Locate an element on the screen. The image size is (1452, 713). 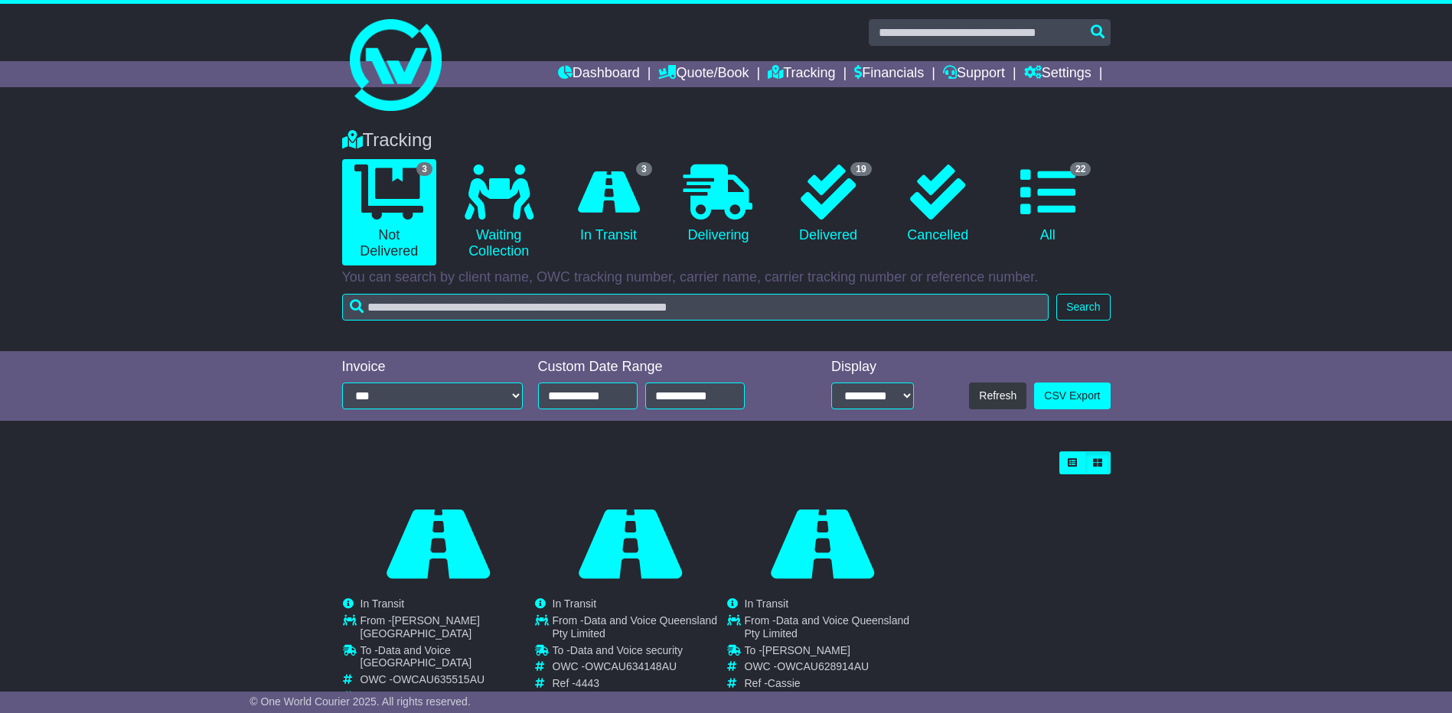
span: Data and Voice security is located at coordinates (626, 651).